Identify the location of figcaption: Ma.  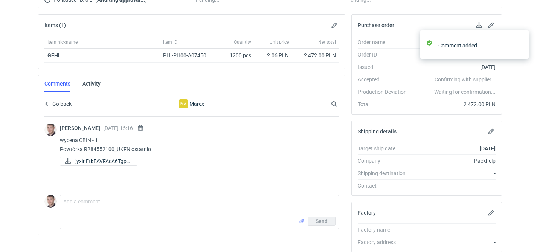
(183, 104).